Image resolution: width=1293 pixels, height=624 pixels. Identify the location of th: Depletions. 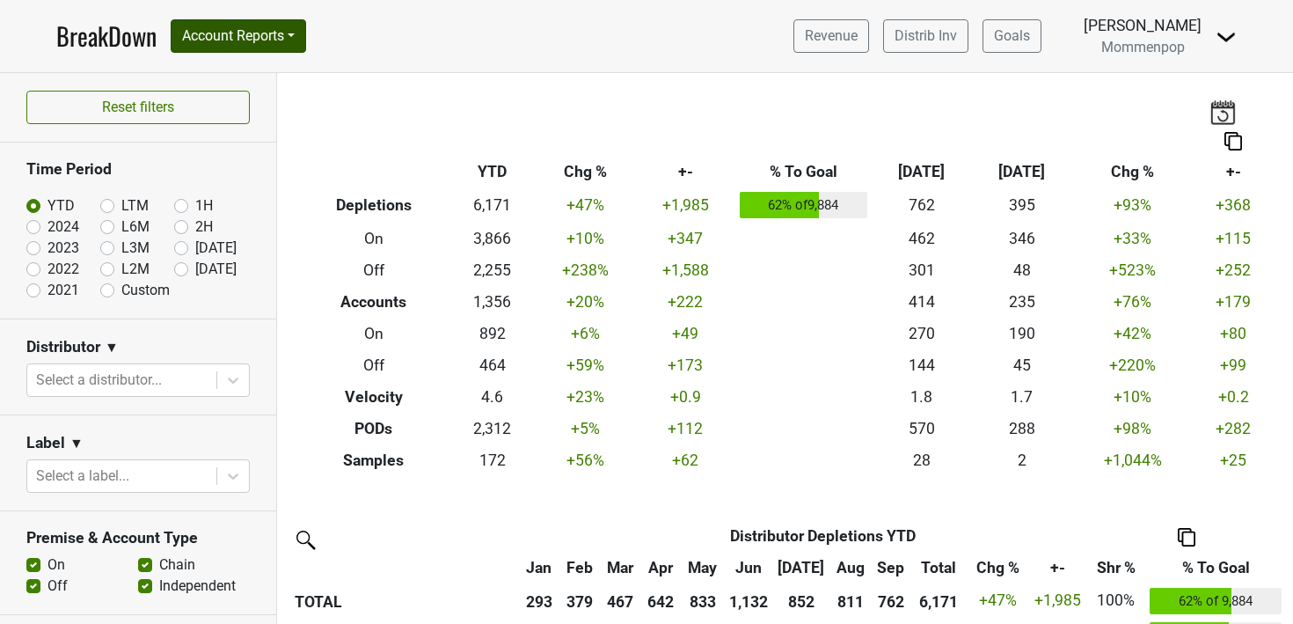
(374, 206).